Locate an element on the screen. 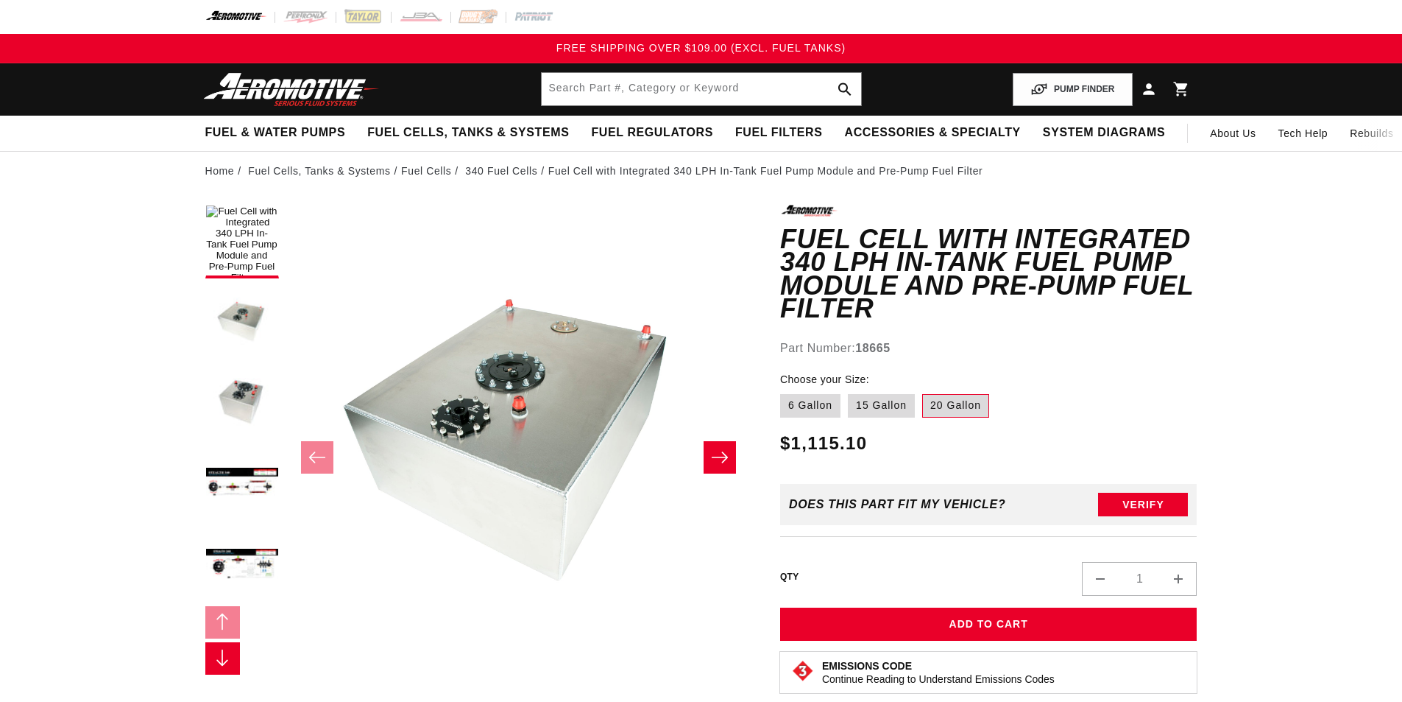  label: QTY is located at coordinates (790, 576).